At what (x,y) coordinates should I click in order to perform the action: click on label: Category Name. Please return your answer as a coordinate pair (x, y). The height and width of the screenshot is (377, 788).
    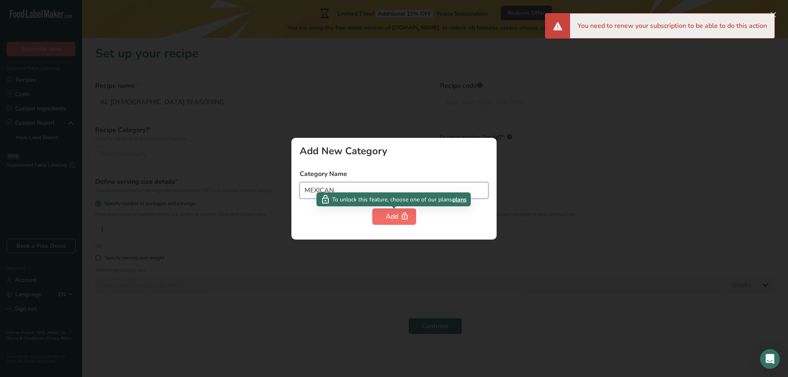
    Looking at the image, I should click on (394, 174).